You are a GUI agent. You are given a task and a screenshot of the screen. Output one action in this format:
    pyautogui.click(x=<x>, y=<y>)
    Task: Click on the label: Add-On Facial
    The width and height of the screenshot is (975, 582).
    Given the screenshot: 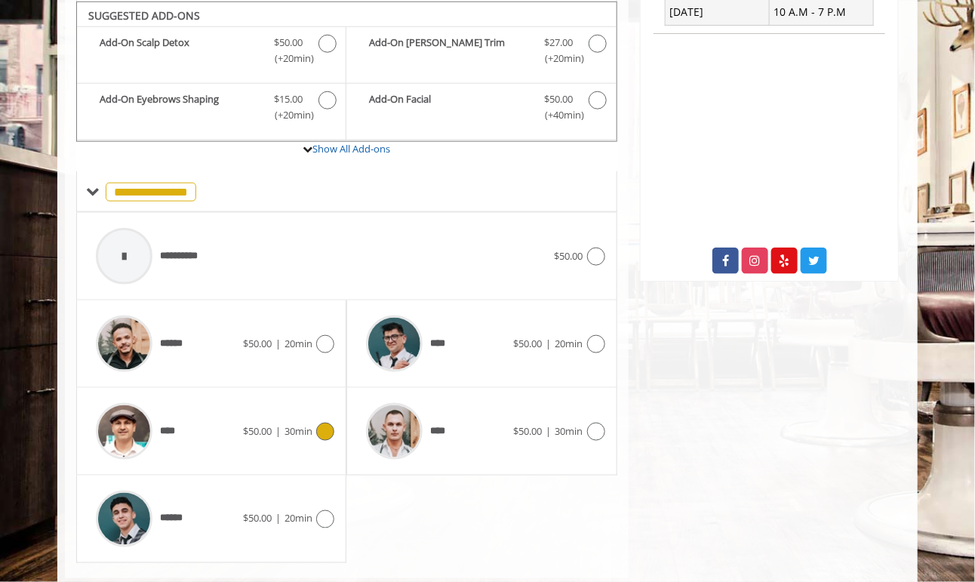 What is the action you would take?
    pyautogui.click(x=481, y=109)
    